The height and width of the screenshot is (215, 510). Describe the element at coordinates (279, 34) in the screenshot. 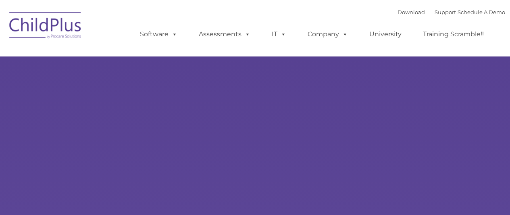

I see `a: IT` at that location.